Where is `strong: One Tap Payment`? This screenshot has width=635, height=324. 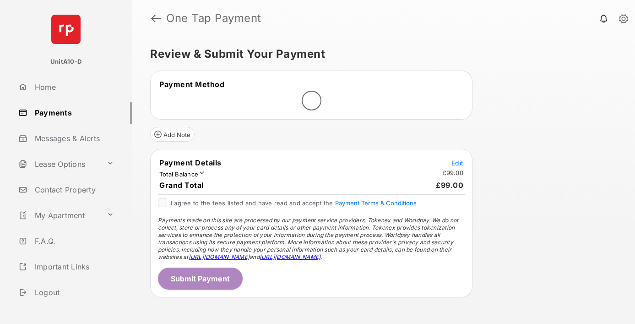
strong: One Tap Payment is located at coordinates (214, 18).